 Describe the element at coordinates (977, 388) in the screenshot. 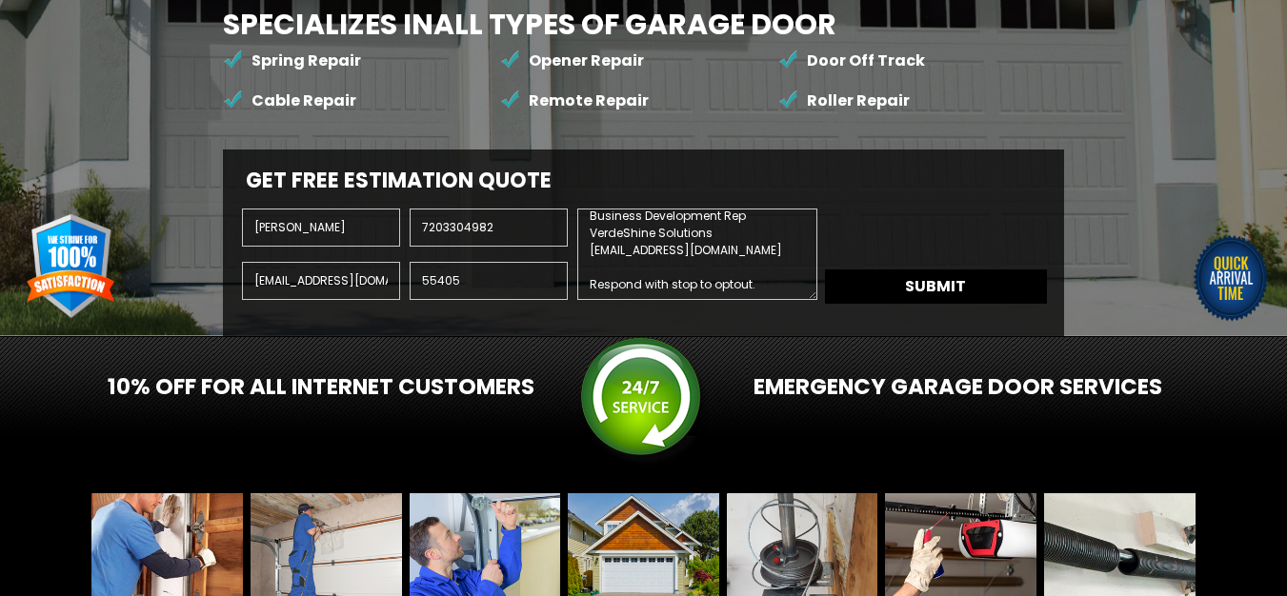

I see `h2: Emergency Garage Door services` at that location.